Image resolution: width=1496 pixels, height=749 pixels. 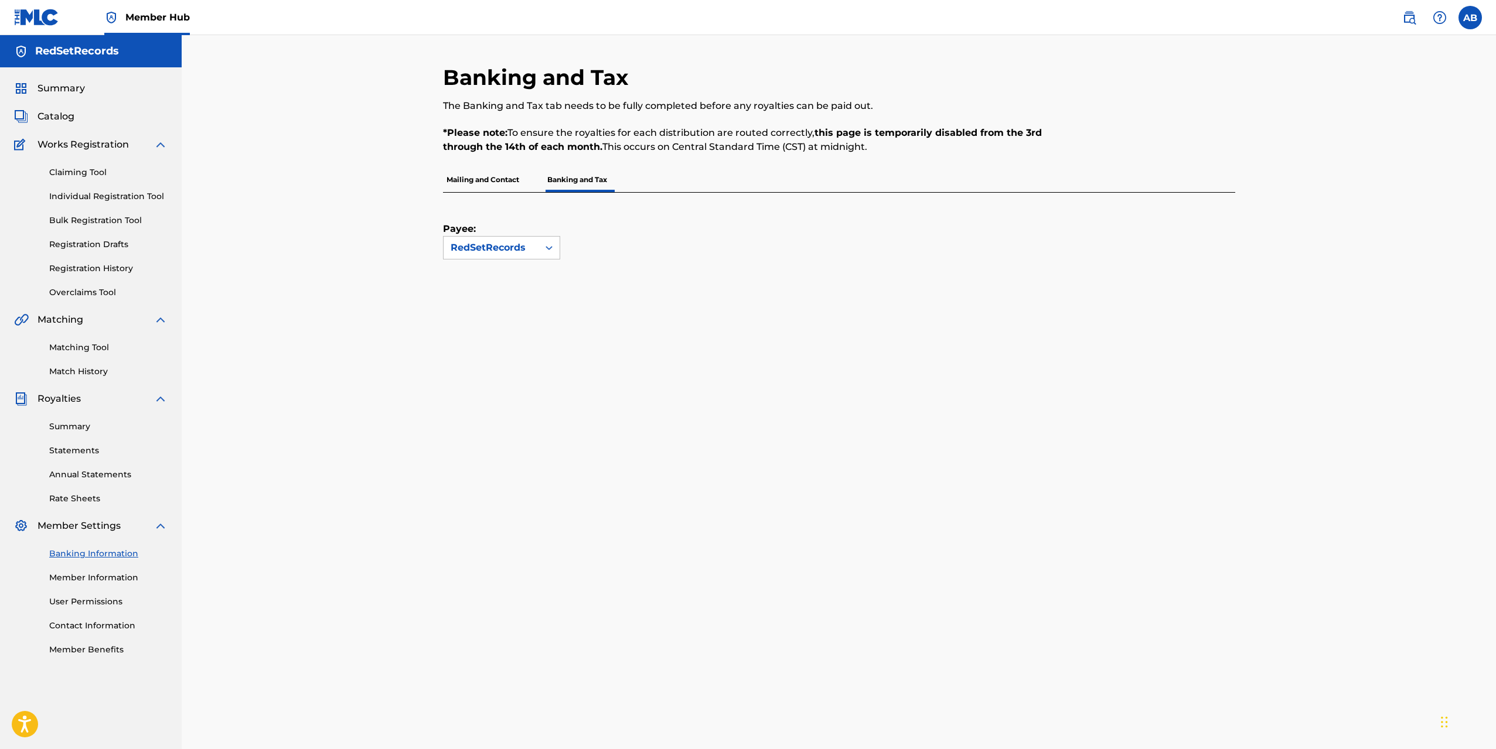 I want to click on img: help, so click(x=1440, y=18).